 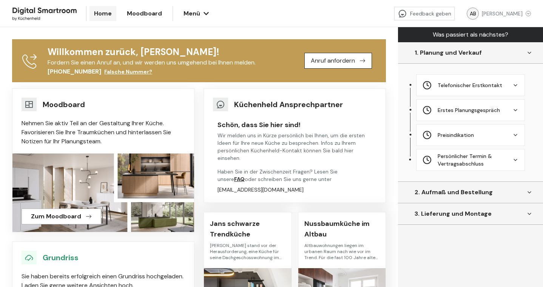 What do you see at coordinates (239, 179) in the screenshot?
I see `a: FAQ` at bounding box center [239, 179].